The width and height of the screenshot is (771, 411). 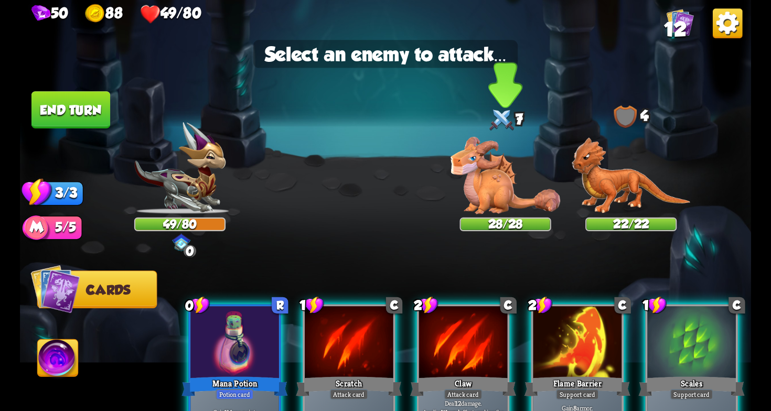 I want to click on div: 7, so click(x=506, y=120).